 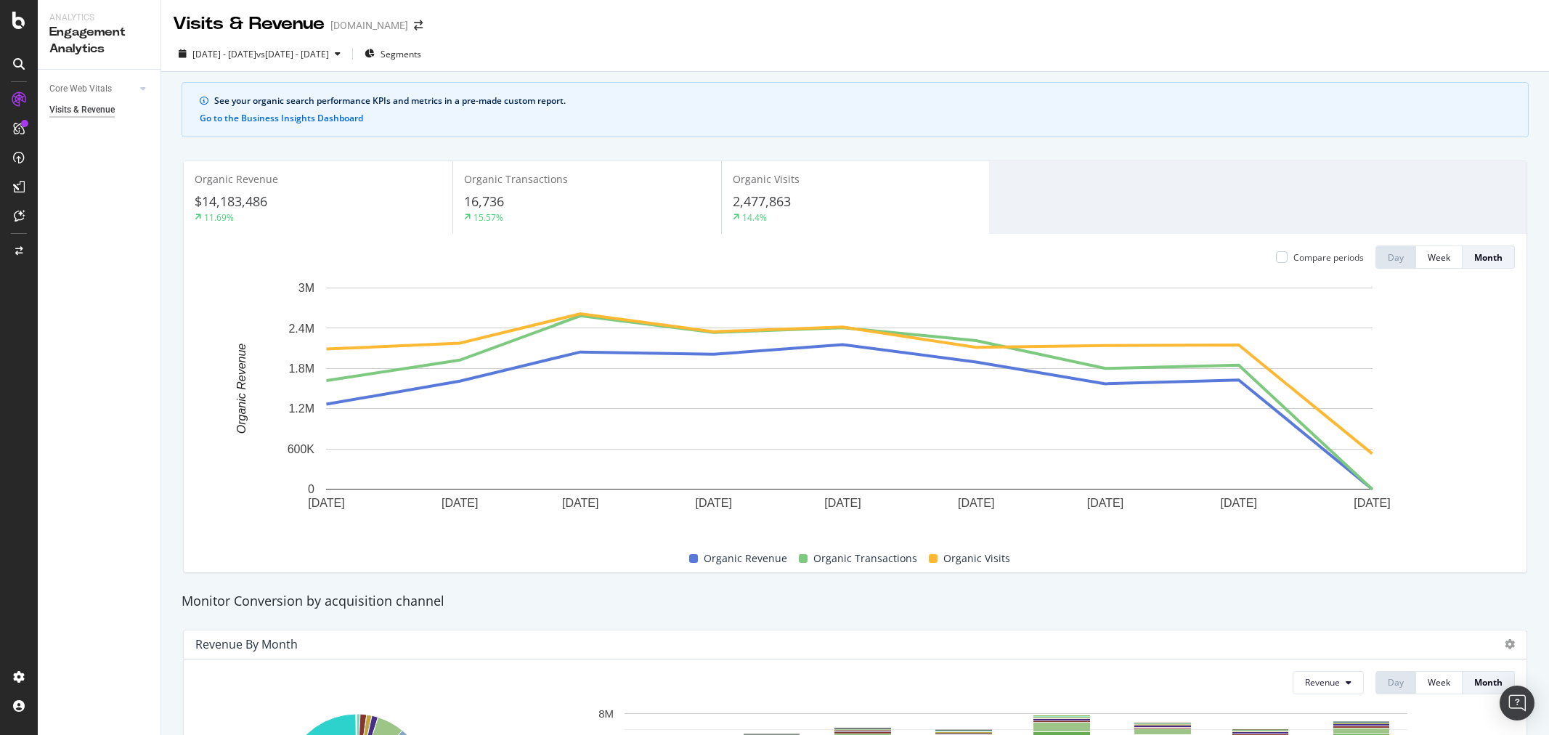 I want to click on span: 2,477,863, so click(x=762, y=201).